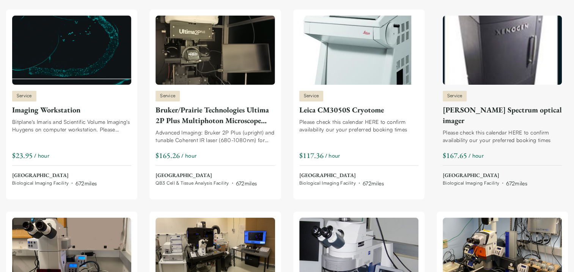  What do you see at coordinates (215, 101) in the screenshot?
I see `a: Bruker/Prairie Technologies Ultima 2P Plus Multiphoton Microscope SystemServiceBruker/Prairie Tec...` at bounding box center [215, 101].